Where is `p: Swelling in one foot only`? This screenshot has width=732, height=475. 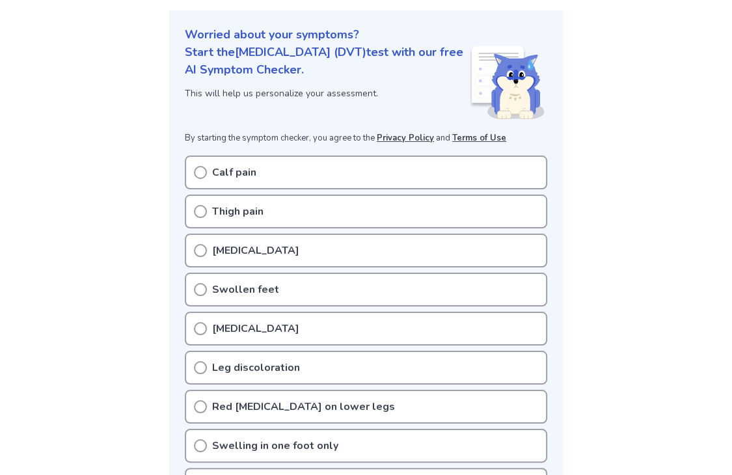
p: Swelling in one foot only is located at coordinates (275, 446).